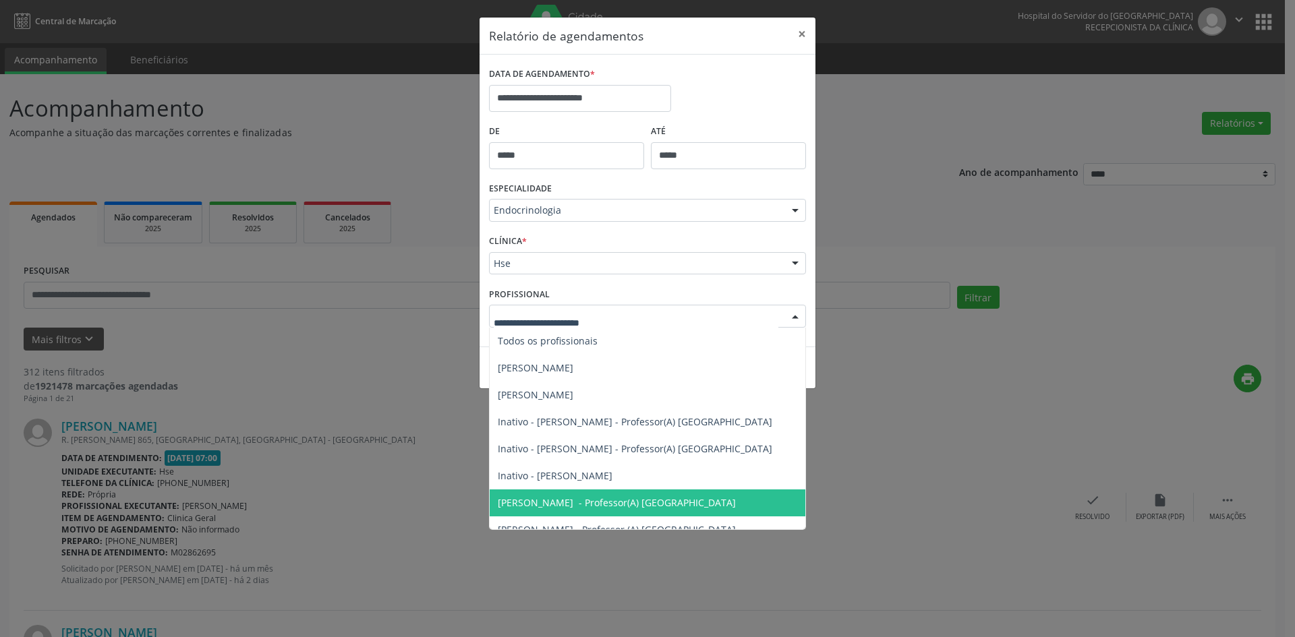 The height and width of the screenshot is (637, 1295). I want to click on label: De, so click(566, 132).